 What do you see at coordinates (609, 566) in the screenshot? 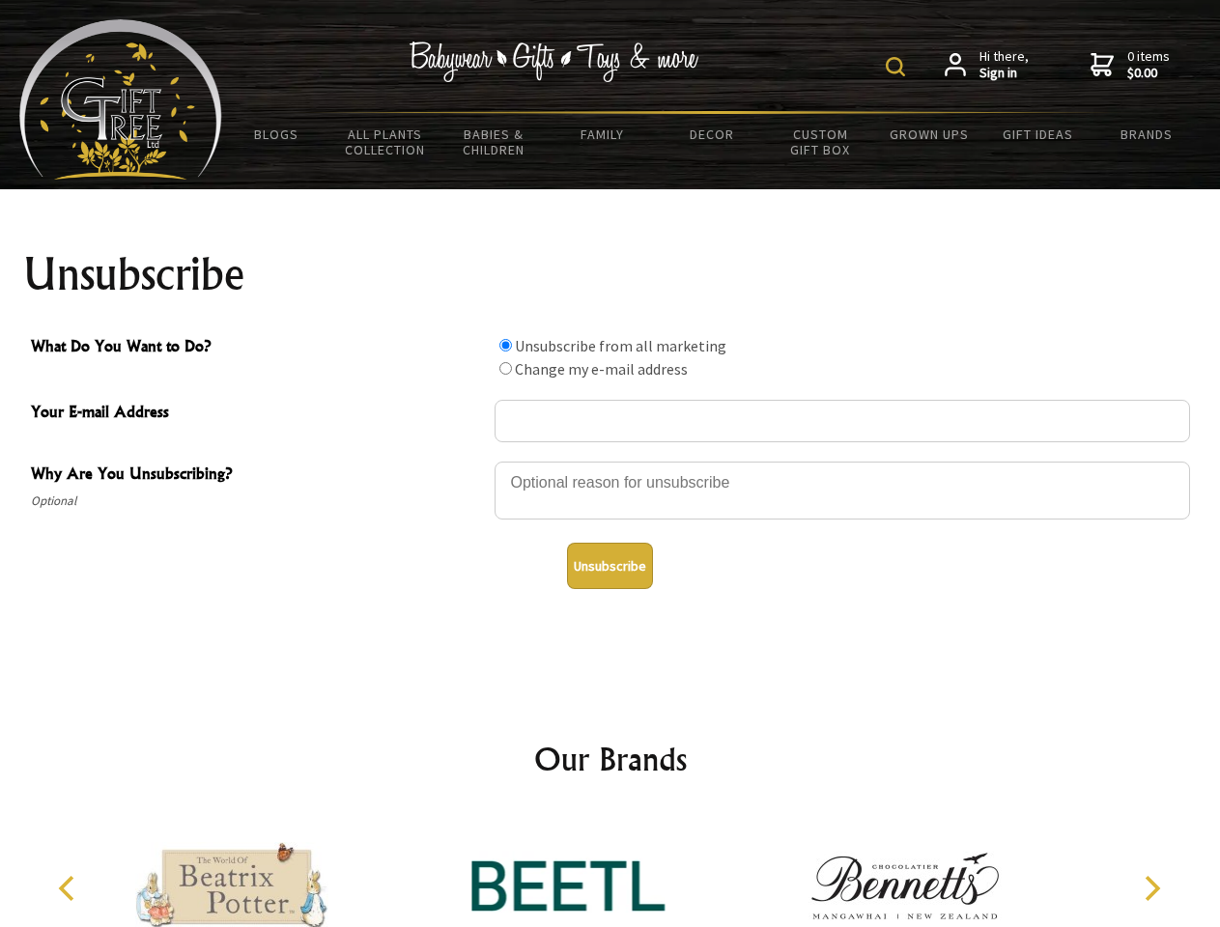
I see `button: Unsubscribe` at bounding box center [609, 566].